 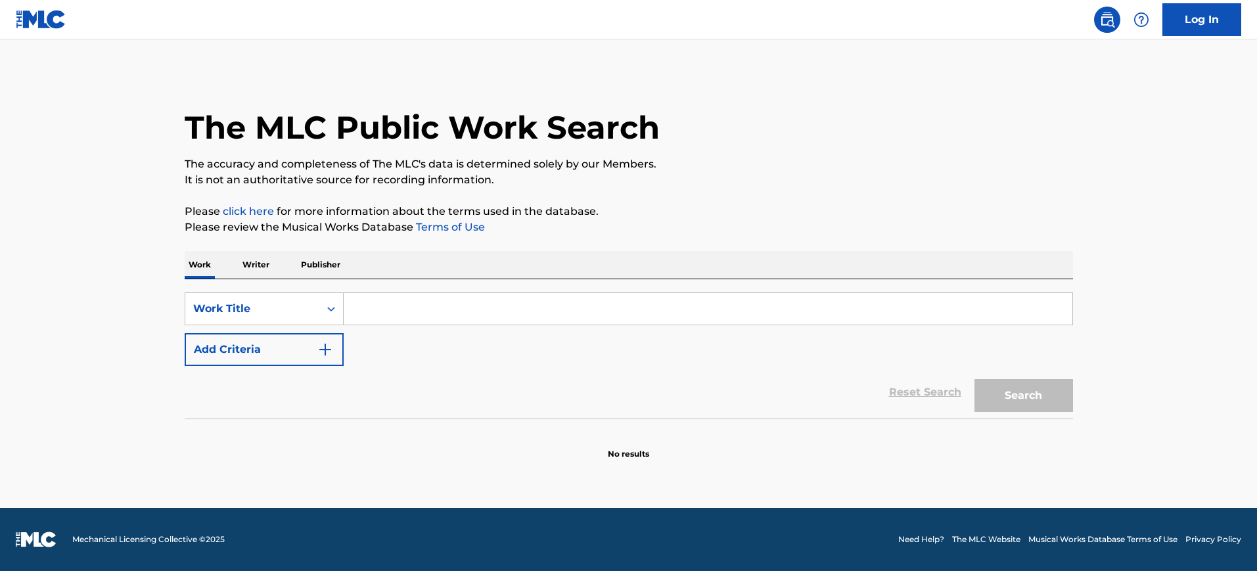 I want to click on span: Mechanical Licensing Collective © 2025, so click(x=148, y=539).